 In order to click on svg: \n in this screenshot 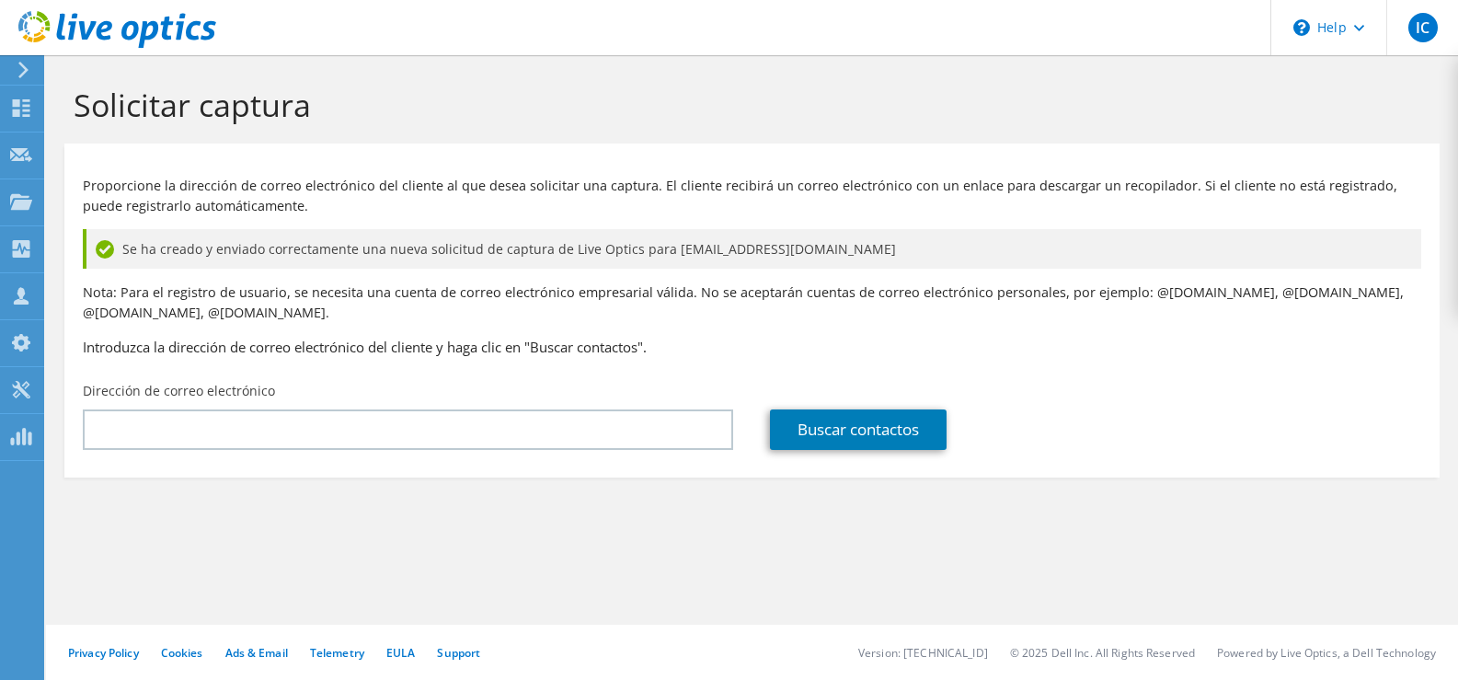, I will do `click(1301, 28)`.